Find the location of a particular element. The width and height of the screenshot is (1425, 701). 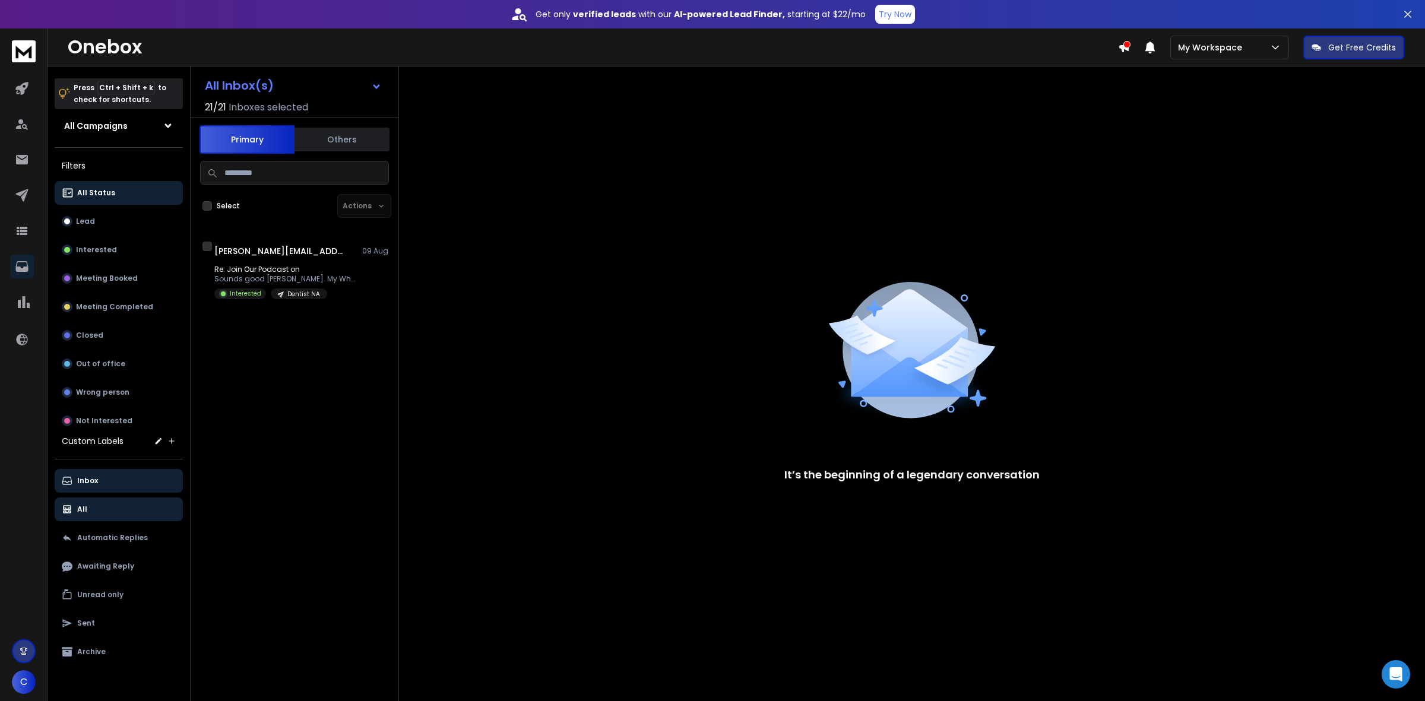

p: Closed is located at coordinates (90, 335).